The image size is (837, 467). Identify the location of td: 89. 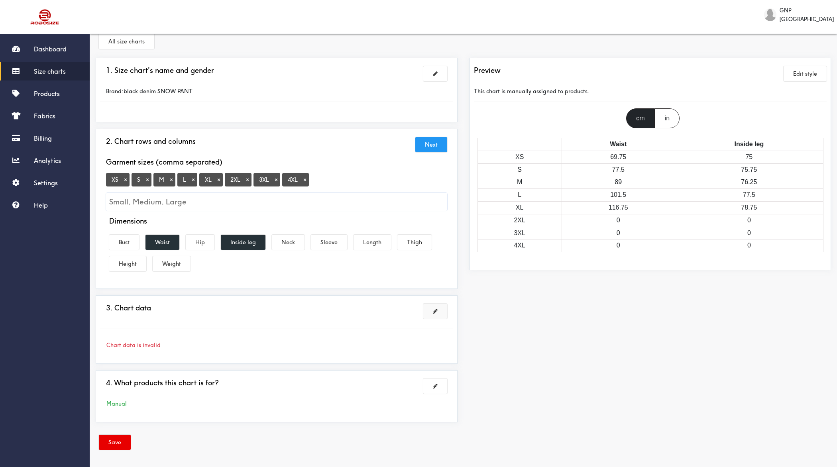
(618, 183).